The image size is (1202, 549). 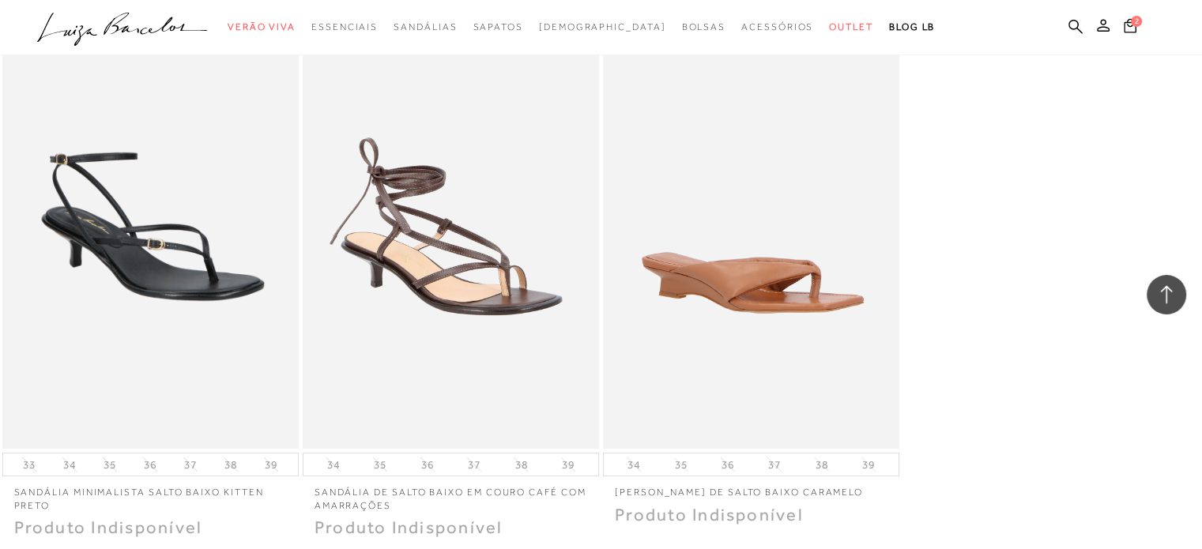 I want to click on a: SANDÁLIA MINIMALISTA SALTO BAIXO KITTEN PRETO SANDÁLIA MINIMALISTA SALTO BAIXO KITTEN PRETO, so click(x=150, y=226).